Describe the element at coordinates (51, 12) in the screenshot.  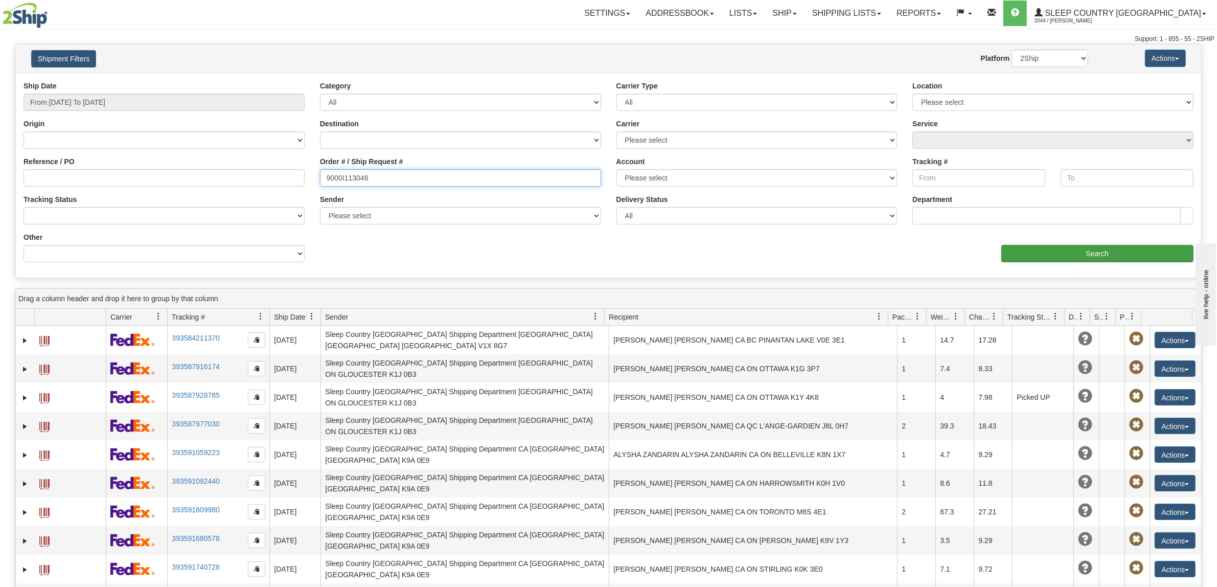
I see `div: live help - online` at that location.